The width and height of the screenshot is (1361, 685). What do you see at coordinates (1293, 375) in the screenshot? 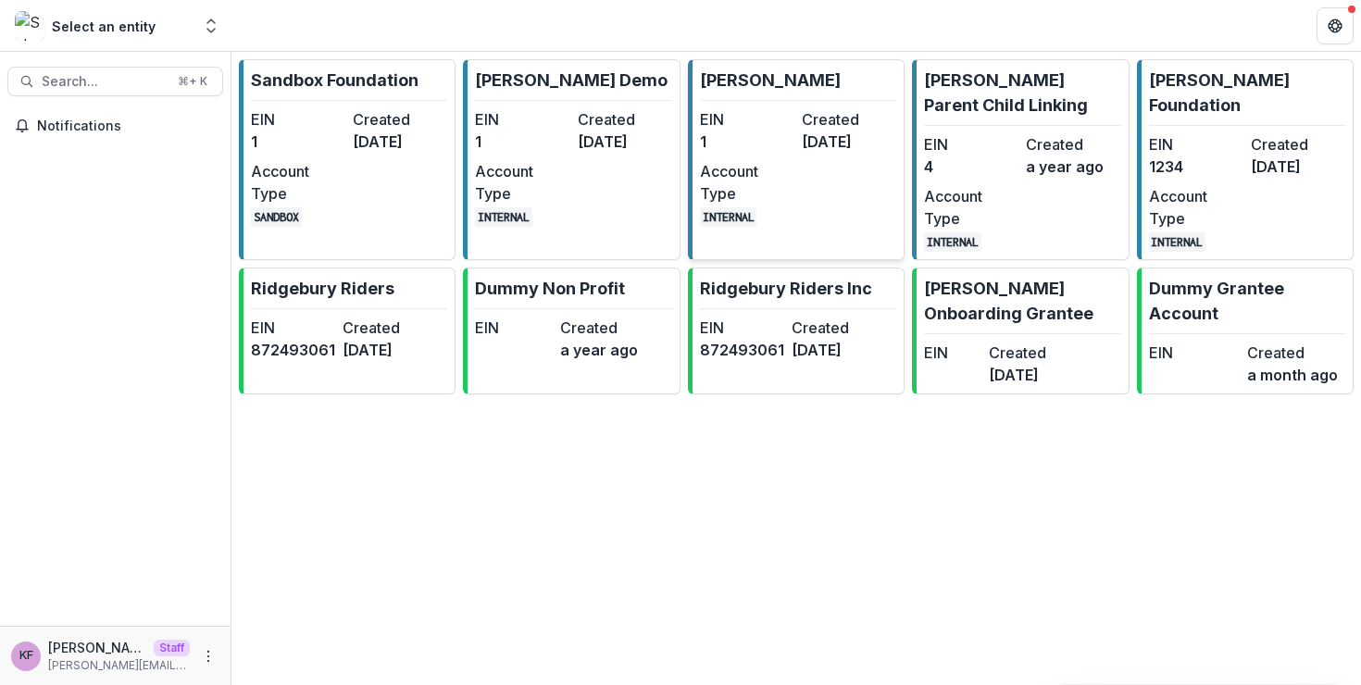
I see `dd: a month ago` at bounding box center [1293, 375].